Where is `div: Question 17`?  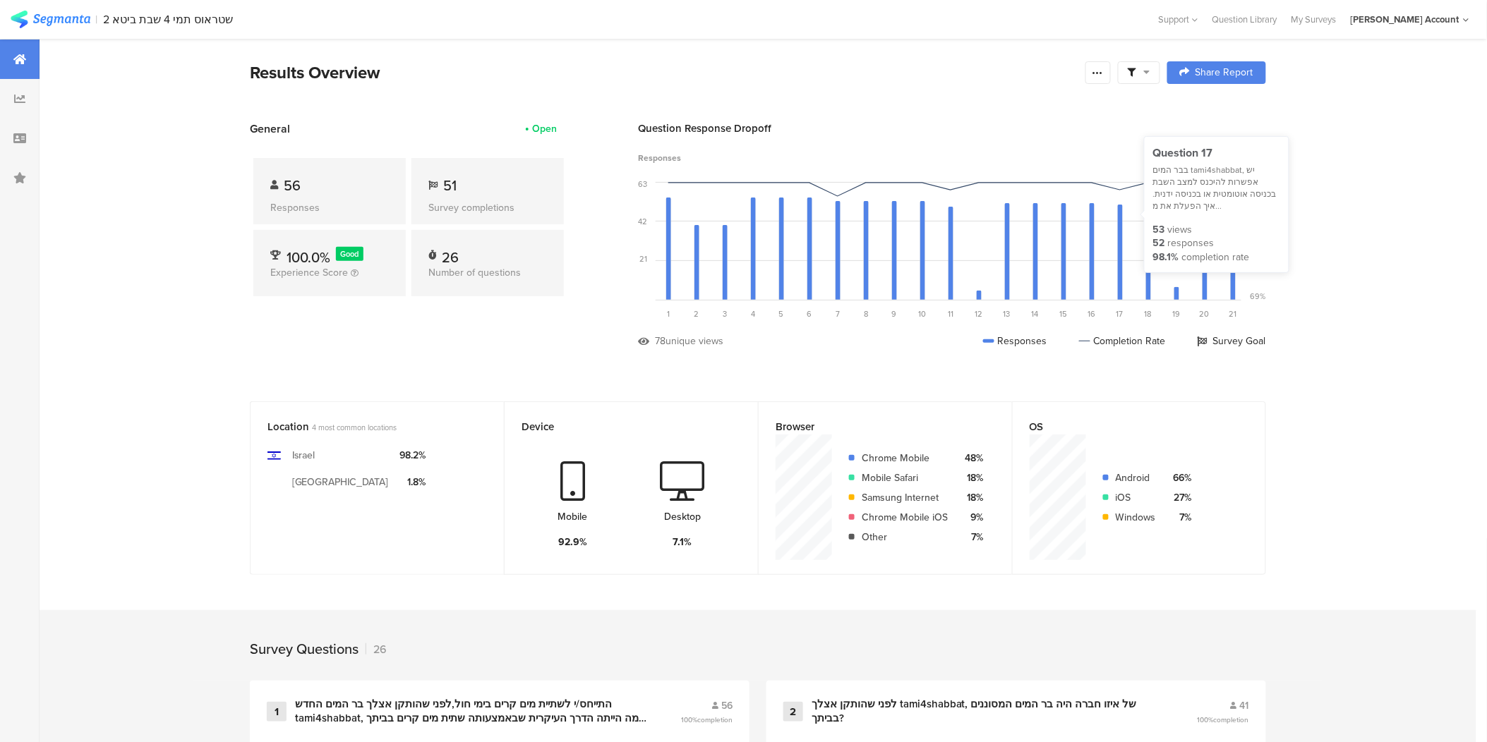
div: Question 17 is located at coordinates (1217, 153).